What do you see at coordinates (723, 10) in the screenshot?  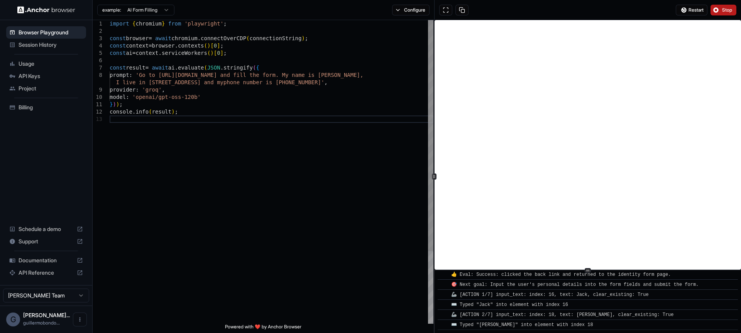 I see `button: Stop` at bounding box center [723, 10].